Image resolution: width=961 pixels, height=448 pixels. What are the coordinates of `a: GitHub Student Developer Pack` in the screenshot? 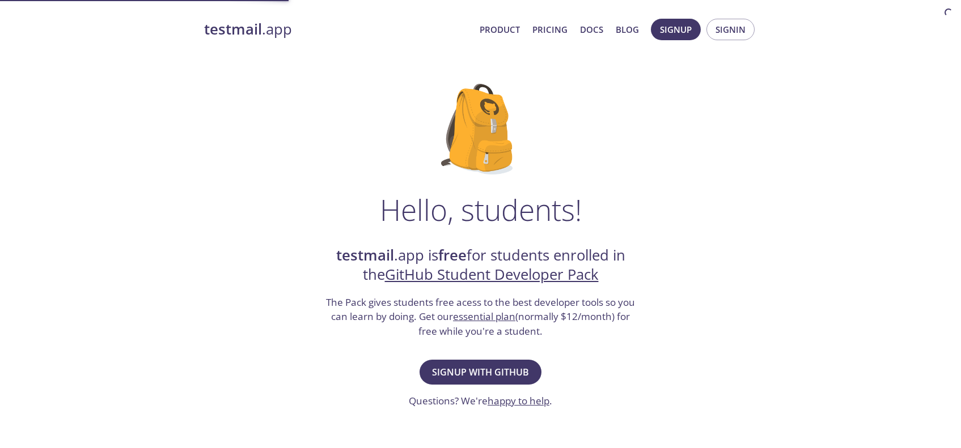 It's located at (491, 274).